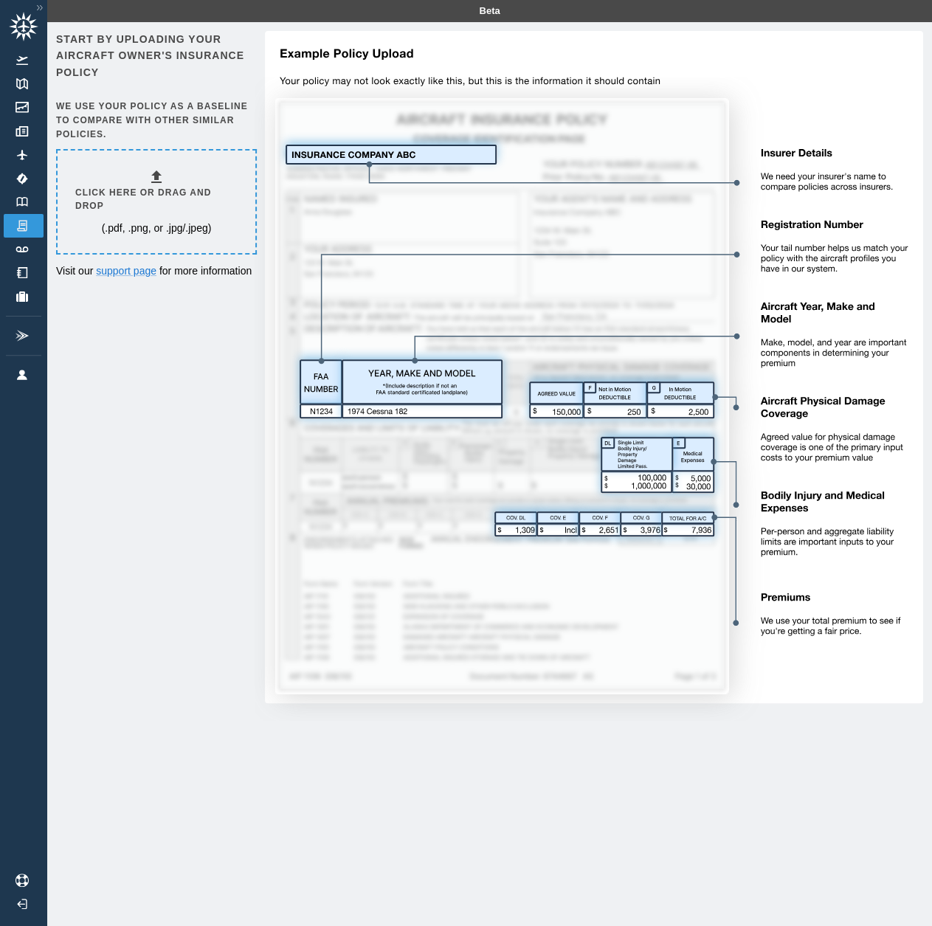  I want to click on p: (.pdf, .png, or .jpg/.jpeg), so click(156, 228).